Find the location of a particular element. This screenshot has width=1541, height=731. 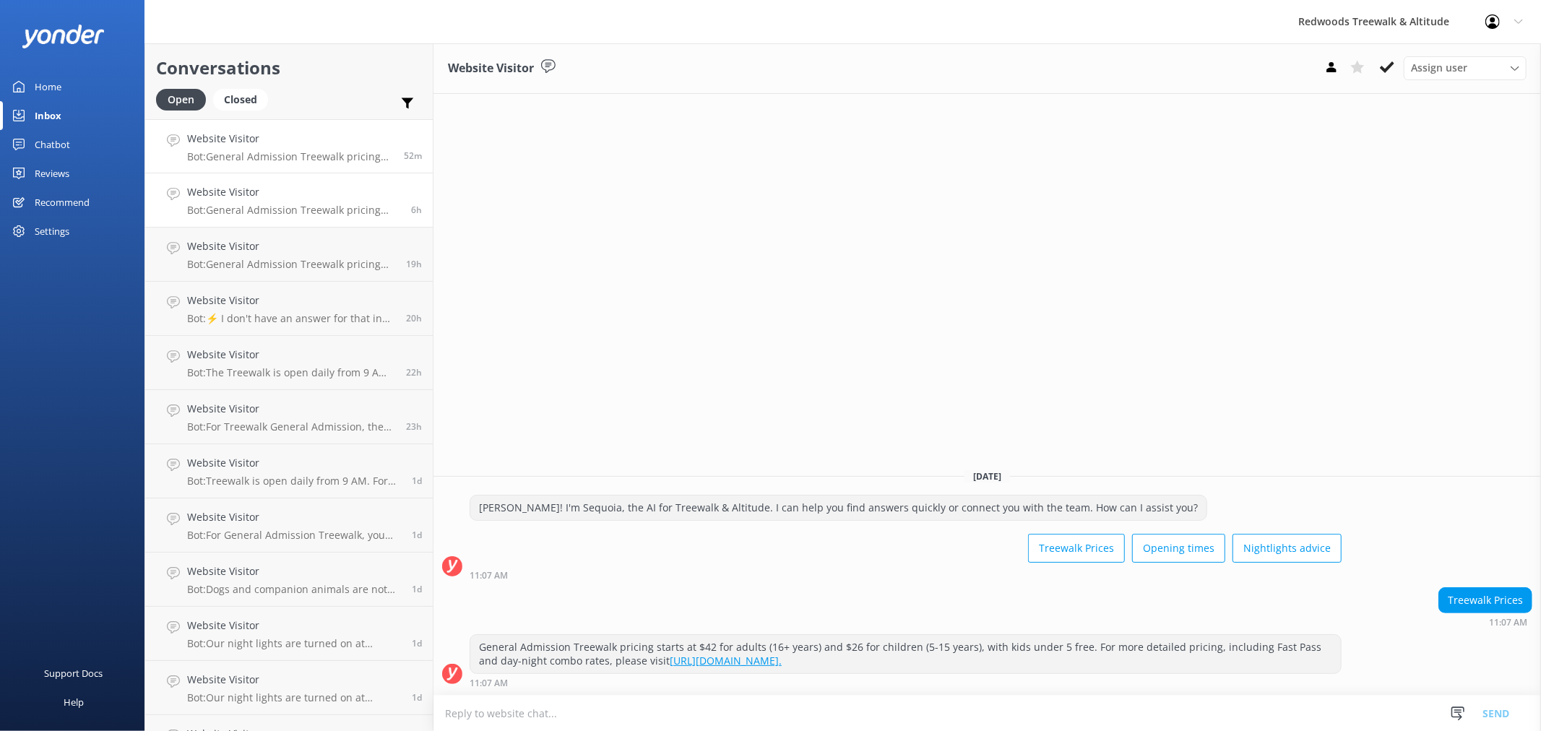

button: Treewalk Prices is located at coordinates (1077, 548).